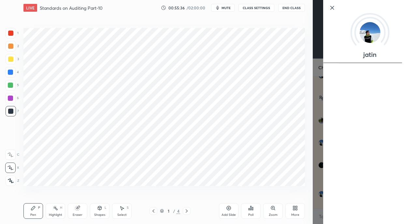 The image size is (417, 224). Describe the element at coordinates (61, 208) in the screenshot. I see `div: H` at that location.